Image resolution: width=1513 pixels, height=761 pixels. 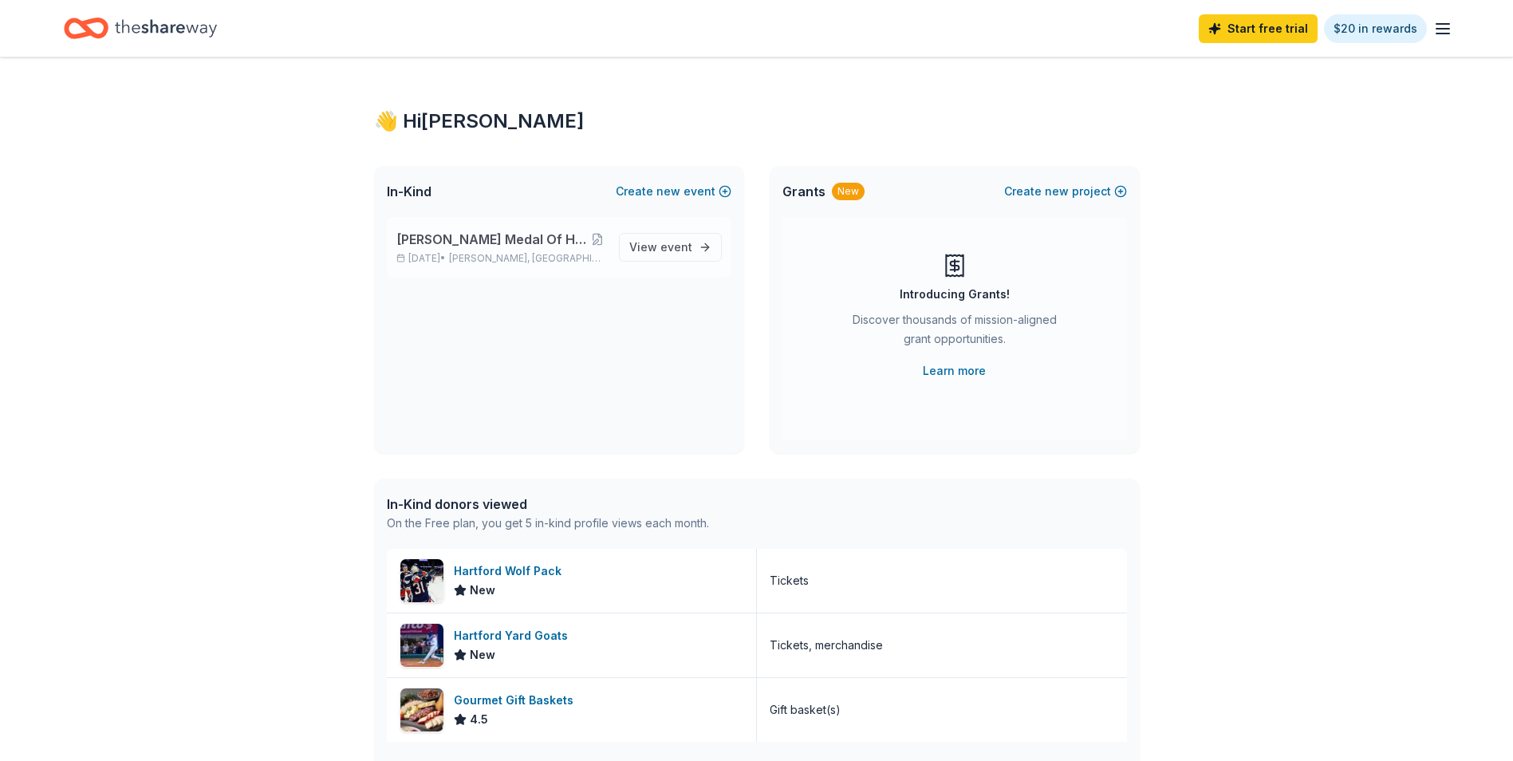 What do you see at coordinates (954, 371) in the screenshot?
I see `a: Learn more` at bounding box center [954, 371].